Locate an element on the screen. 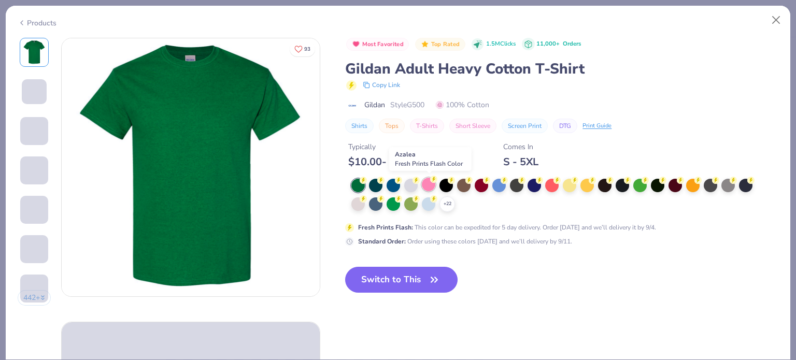 The width and height of the screenshot is (796, 360). span: Most Favorited is located at coordinates (383, 44).